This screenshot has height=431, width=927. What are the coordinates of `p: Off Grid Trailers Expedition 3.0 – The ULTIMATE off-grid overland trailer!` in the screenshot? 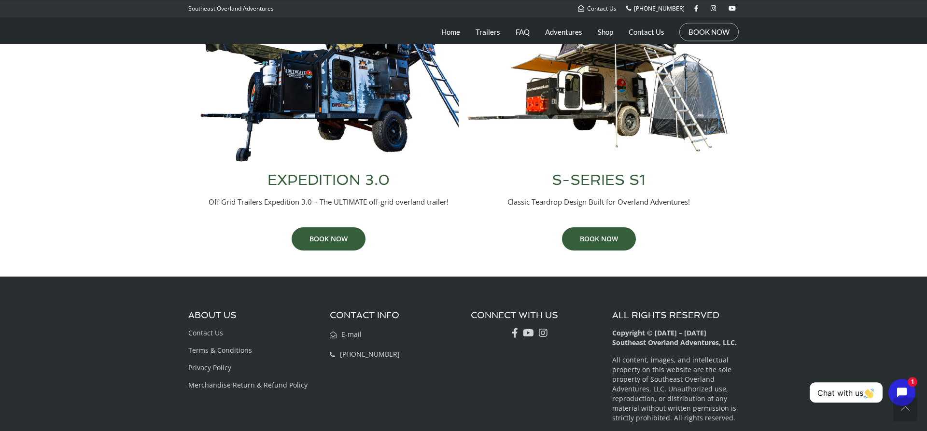 It's located at (328, 202).